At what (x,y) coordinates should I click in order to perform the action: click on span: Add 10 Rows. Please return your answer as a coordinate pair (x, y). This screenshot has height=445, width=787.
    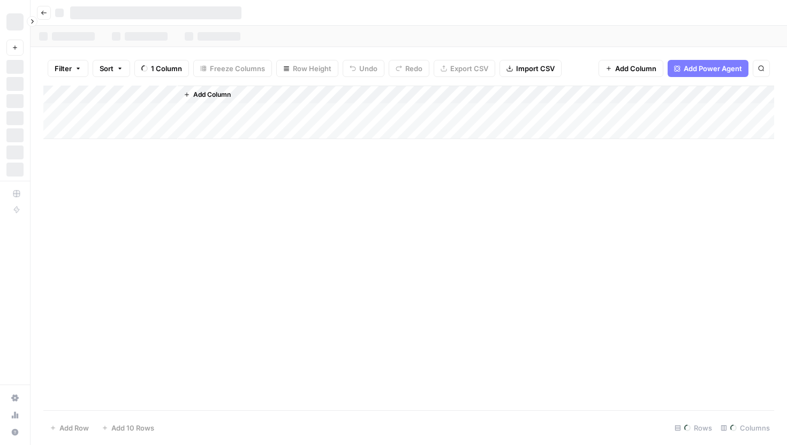
    Looking at the image, I should click on (133, 428).